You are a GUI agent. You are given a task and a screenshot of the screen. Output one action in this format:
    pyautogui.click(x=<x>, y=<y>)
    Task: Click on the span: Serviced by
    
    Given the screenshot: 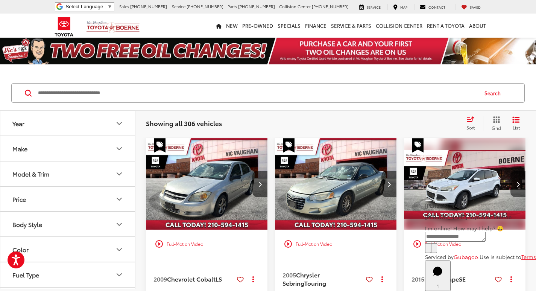 What is the action you would take?
    pyautogui.click(x=440, y=257)
    